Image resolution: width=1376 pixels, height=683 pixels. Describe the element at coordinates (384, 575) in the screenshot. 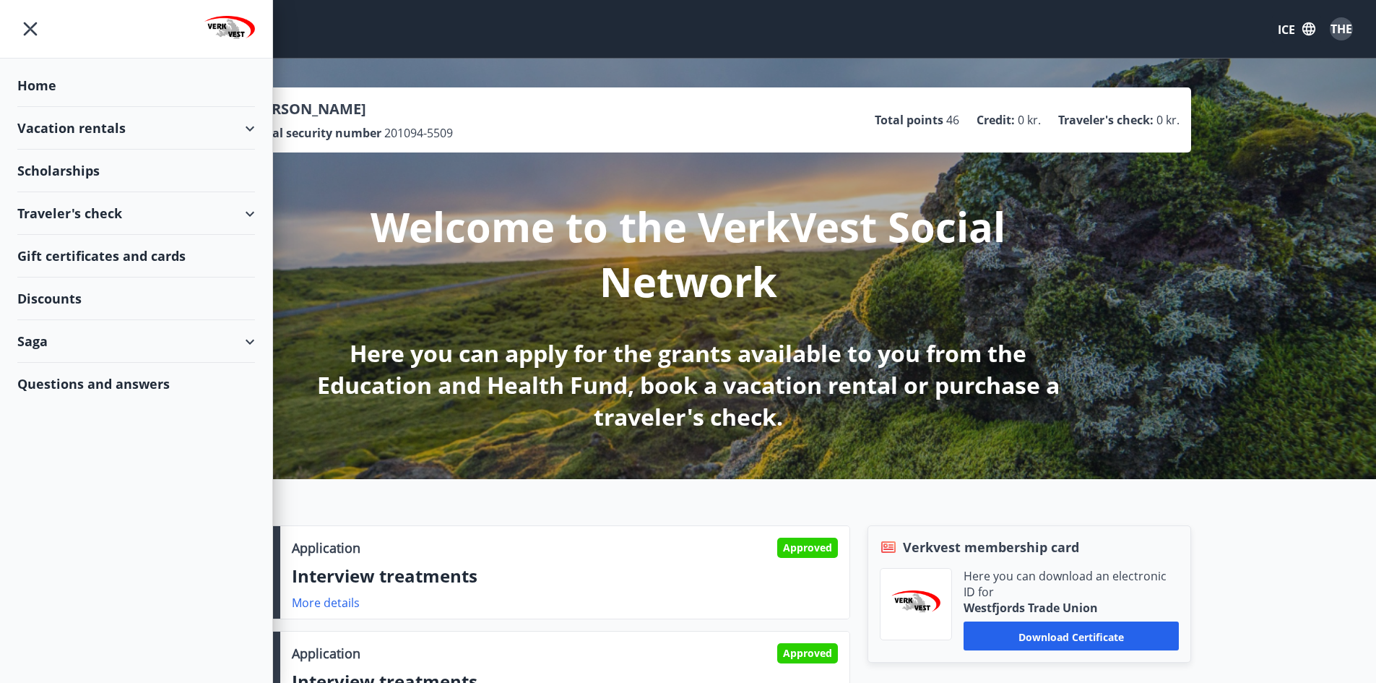

I see `font: Interview treatments` at that location.